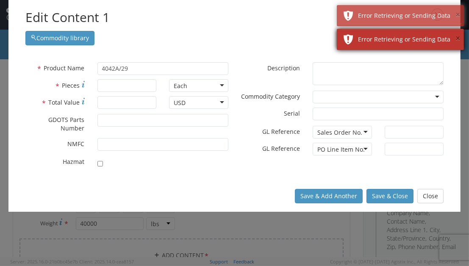 This screenshot has height=266, width=469. Describe the element at coordinates (329, 196) in the screenshot. I see `button: Save & Add Another` at that location.